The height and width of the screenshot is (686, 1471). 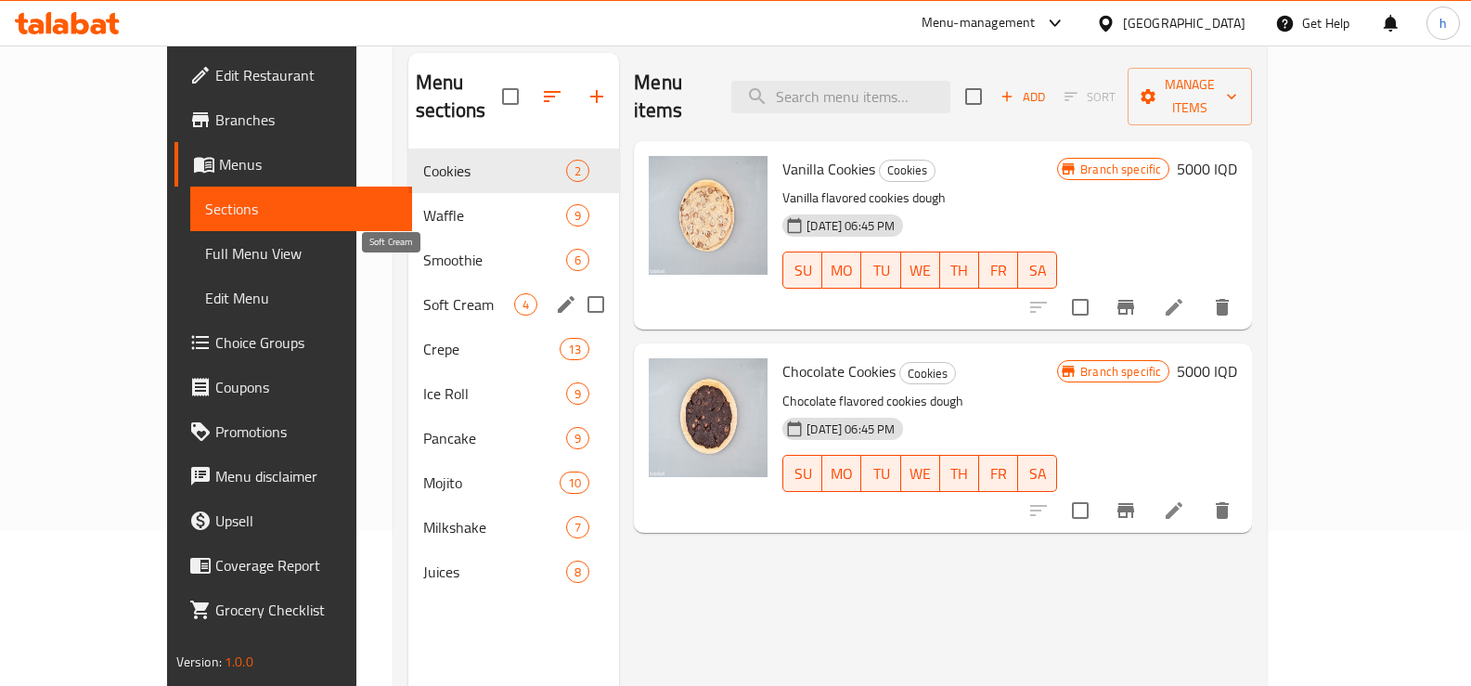 What do you see at coordinates (577, 260) in the screenshot?
I see `span: 6` at bounding box center [577, 260].